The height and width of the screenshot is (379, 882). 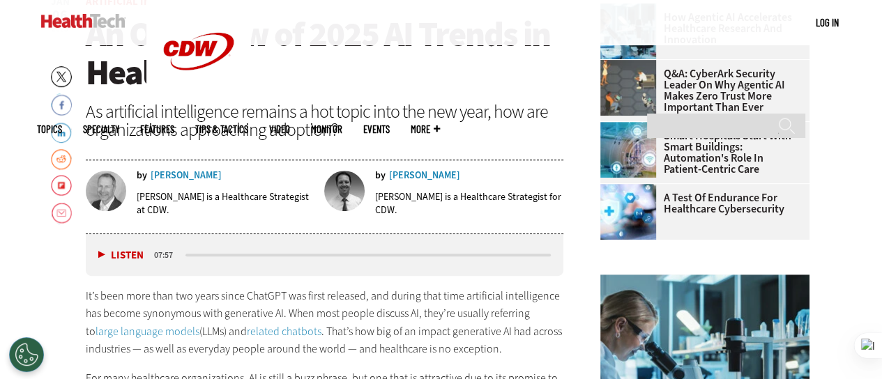 What do you see at coordinates (344, 191) in the screenshot?
I see `img: Lee Pierce` at bounding box center [344, 191].